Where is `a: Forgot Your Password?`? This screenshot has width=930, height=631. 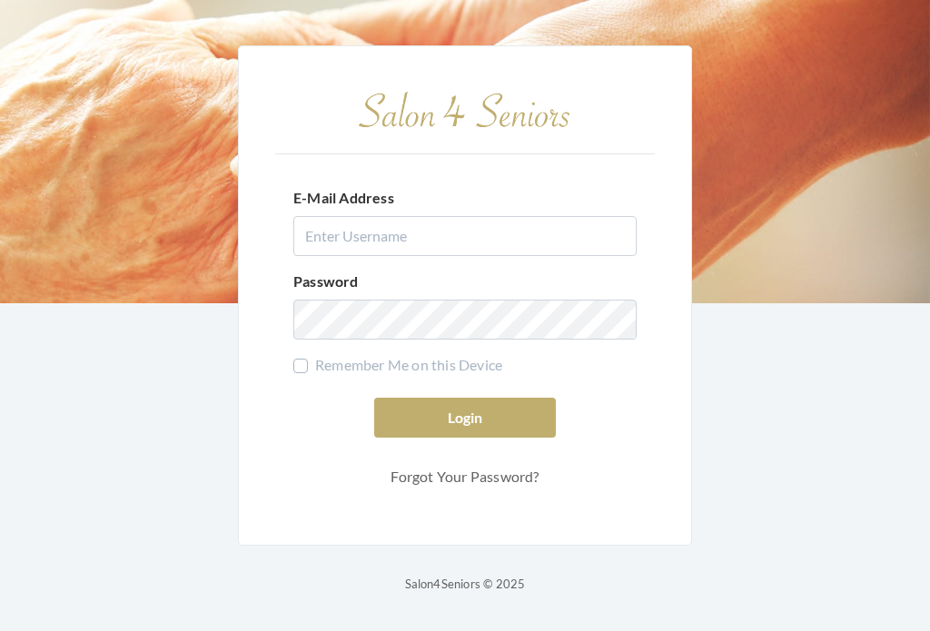
a: Forgot Your Password? is located at coordinates (465, 477).